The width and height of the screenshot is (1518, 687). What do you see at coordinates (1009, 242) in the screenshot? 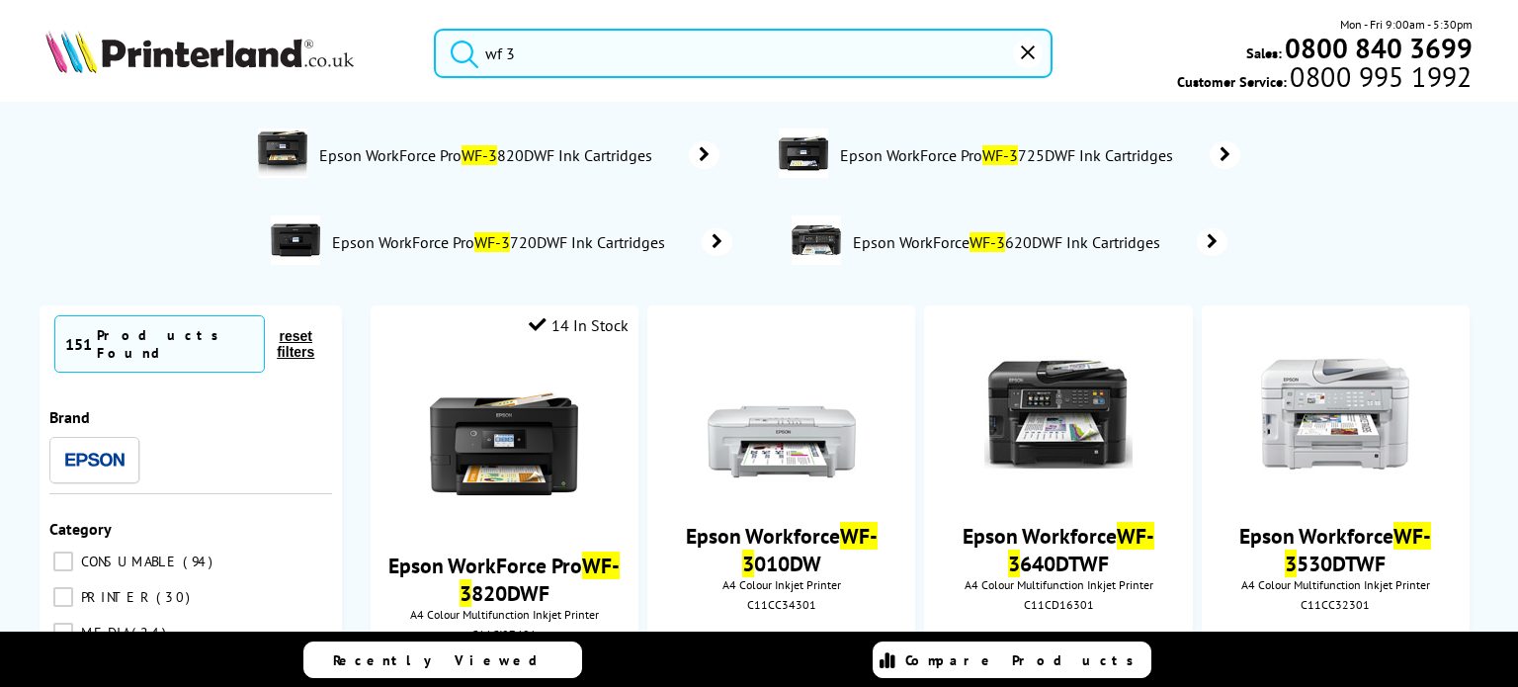
I see `span: Epson WorkForce 620DWF Ink Cartridges` at bounding box center [1009, 242].